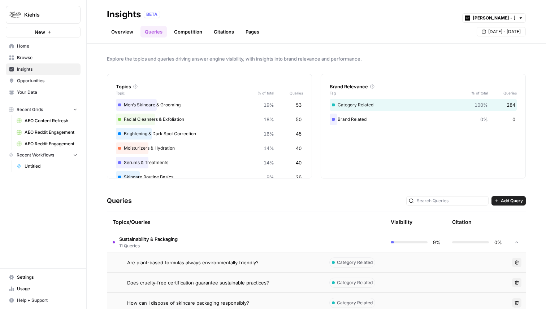  Describe the element at coordinates (43, 92) in the screenshot. I see `a: Your Data` at that location.